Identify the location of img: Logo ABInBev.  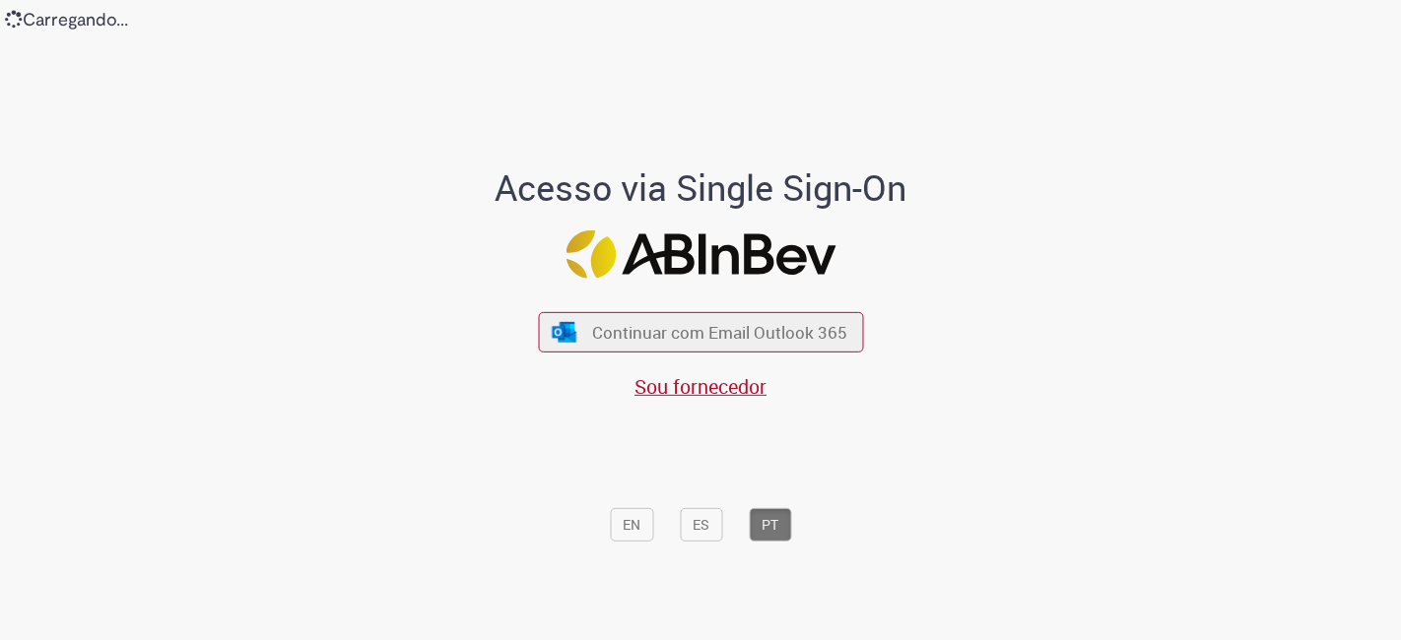
(700, 254).